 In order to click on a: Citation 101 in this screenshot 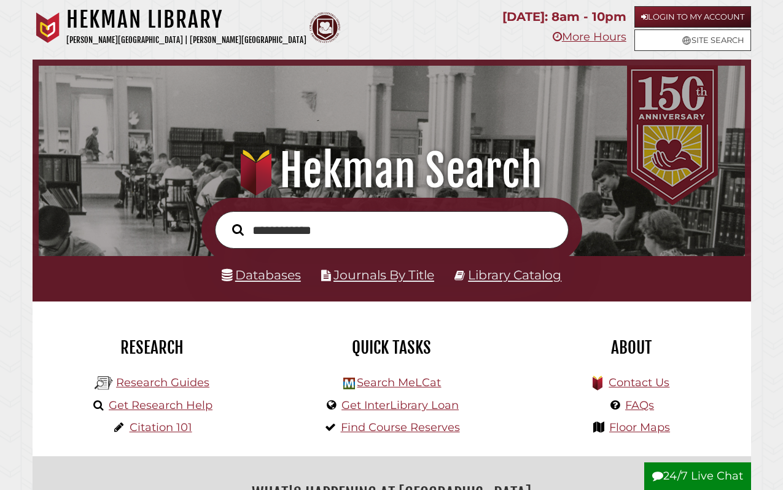, I will do `click(161, 427)`.